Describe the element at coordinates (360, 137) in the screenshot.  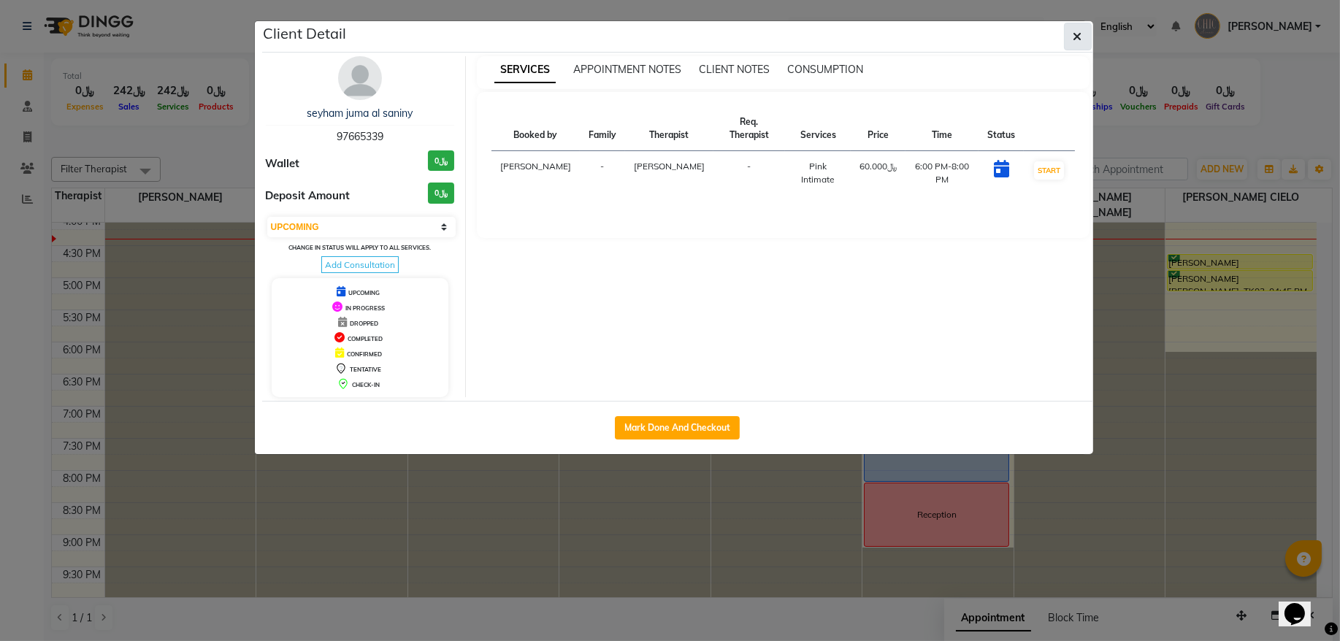
I see `span: 97665339` at that location.